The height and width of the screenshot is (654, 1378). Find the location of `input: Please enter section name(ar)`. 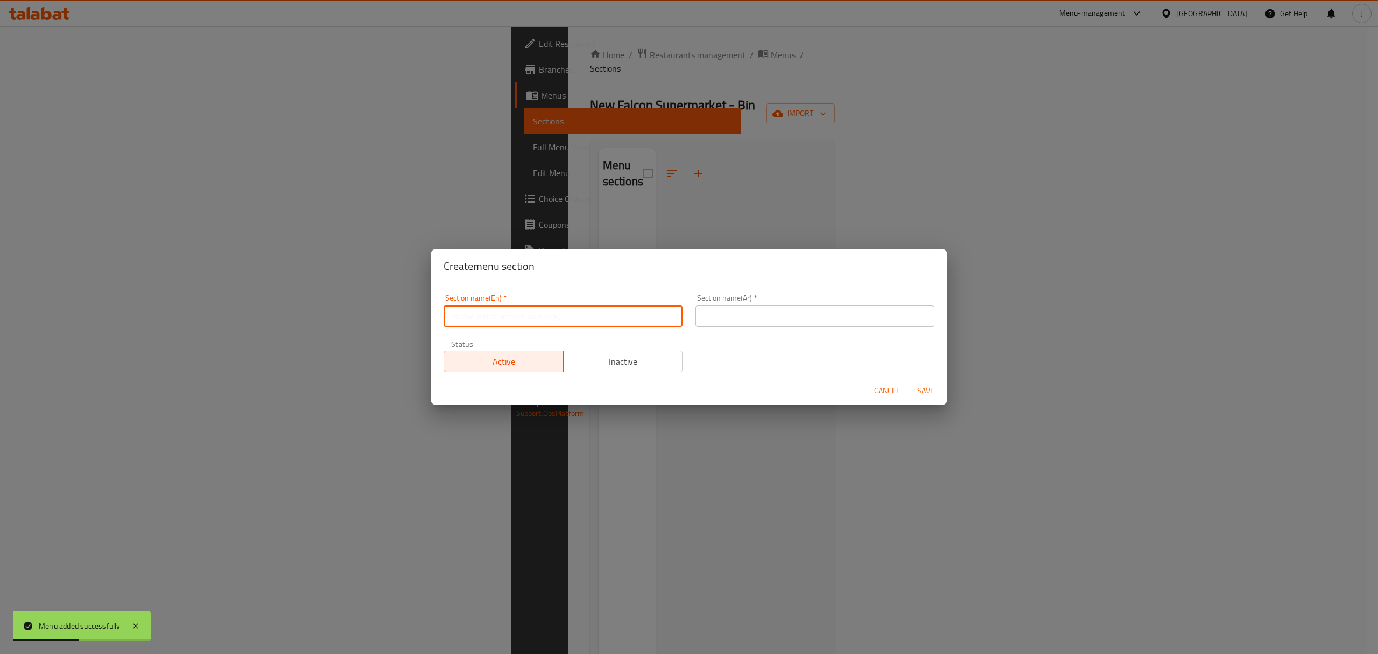

input: Please enter section name(ar) is located at coordinates (815, 316).